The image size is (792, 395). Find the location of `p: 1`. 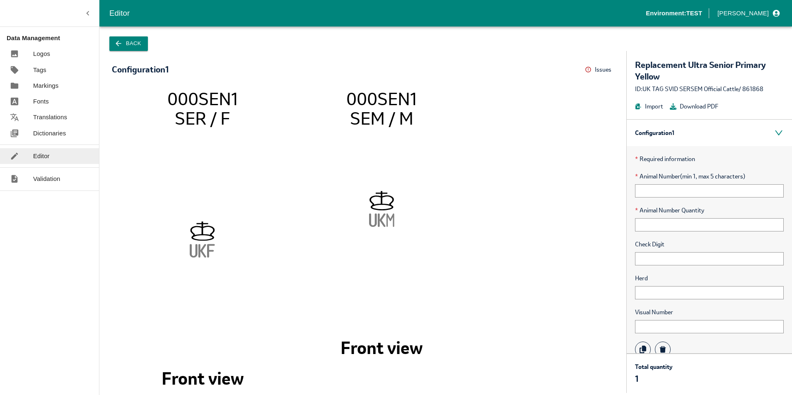

p: 1 is located at coordinates (654, 379).